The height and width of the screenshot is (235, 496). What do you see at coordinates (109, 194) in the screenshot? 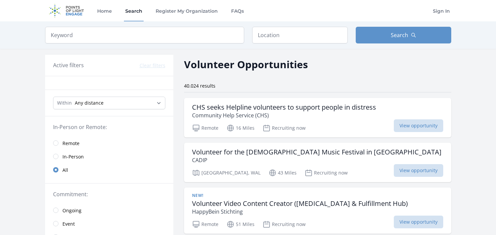
I see `legend: Commitment:` at bounding box center [109, 194].